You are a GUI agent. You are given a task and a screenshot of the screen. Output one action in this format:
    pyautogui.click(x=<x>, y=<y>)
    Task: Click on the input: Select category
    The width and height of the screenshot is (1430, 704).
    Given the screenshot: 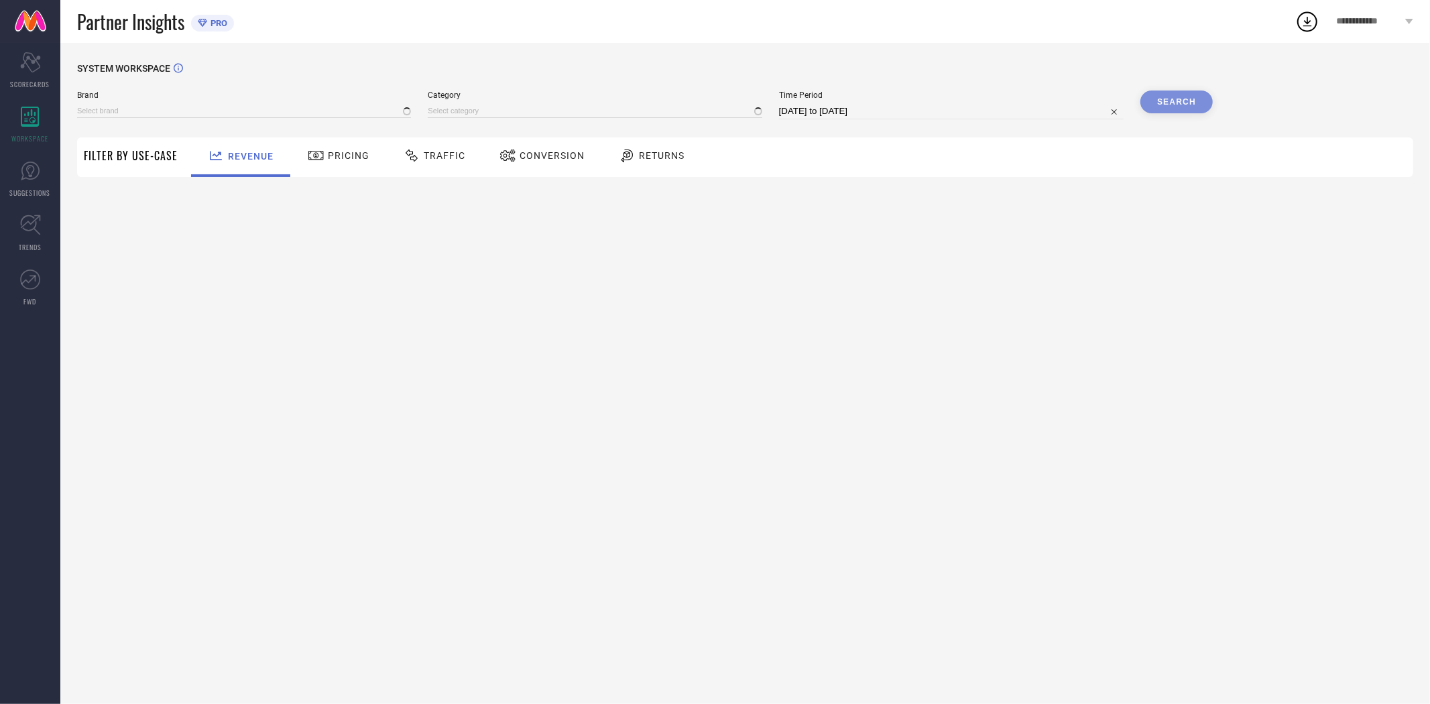 What is the action you would take?
    pyautogui.click(x=595, y=111)
    